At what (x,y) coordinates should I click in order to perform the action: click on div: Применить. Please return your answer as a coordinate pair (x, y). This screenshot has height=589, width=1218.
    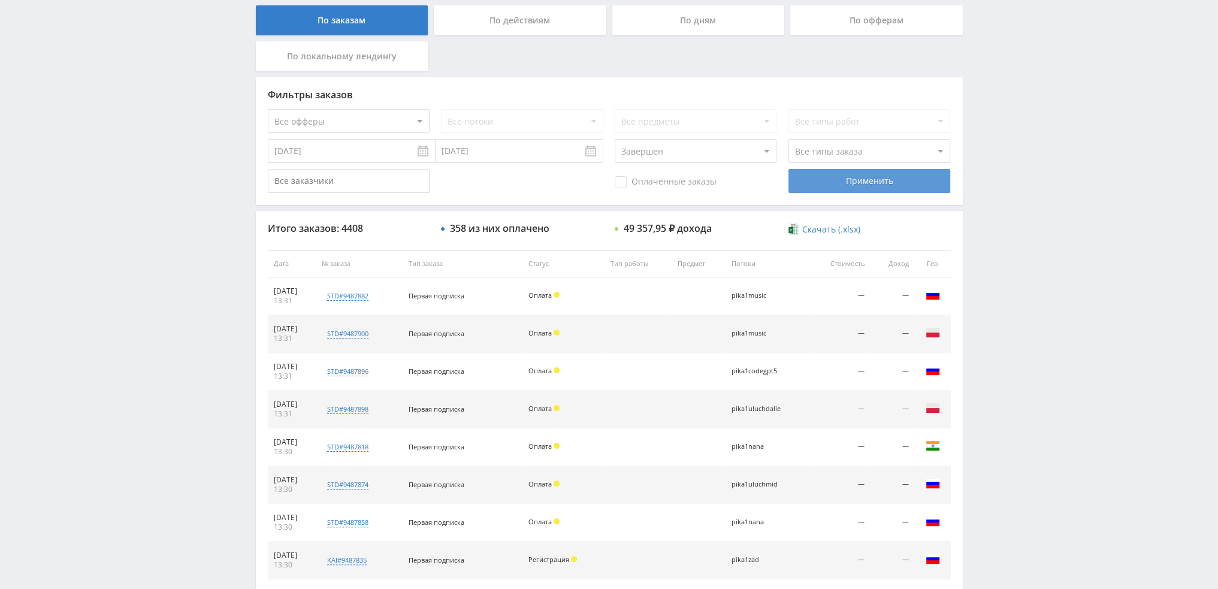
    Looking at the image, I should click on (869, 181).